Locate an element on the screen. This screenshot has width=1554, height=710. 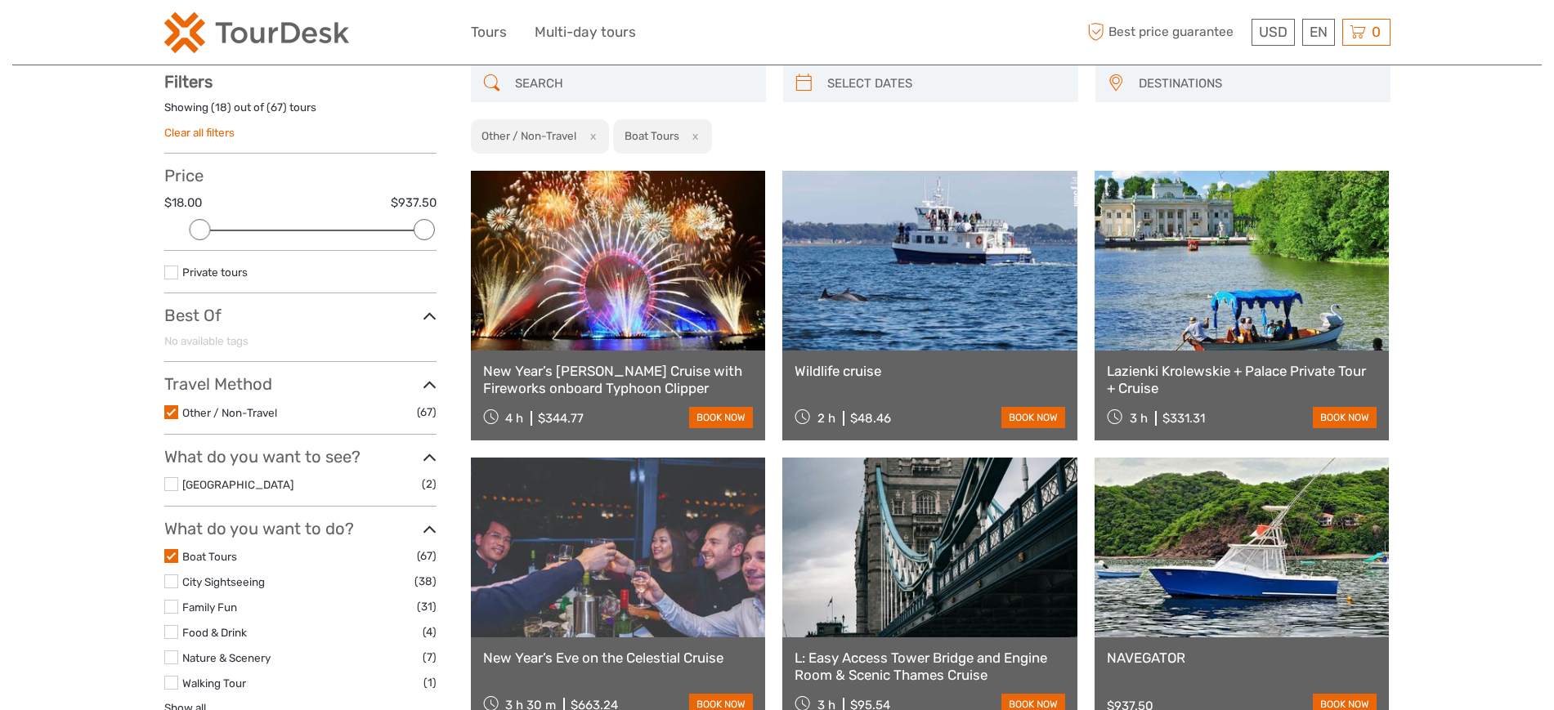
span: Best price guarantee is located at coordinates (1166, 32).